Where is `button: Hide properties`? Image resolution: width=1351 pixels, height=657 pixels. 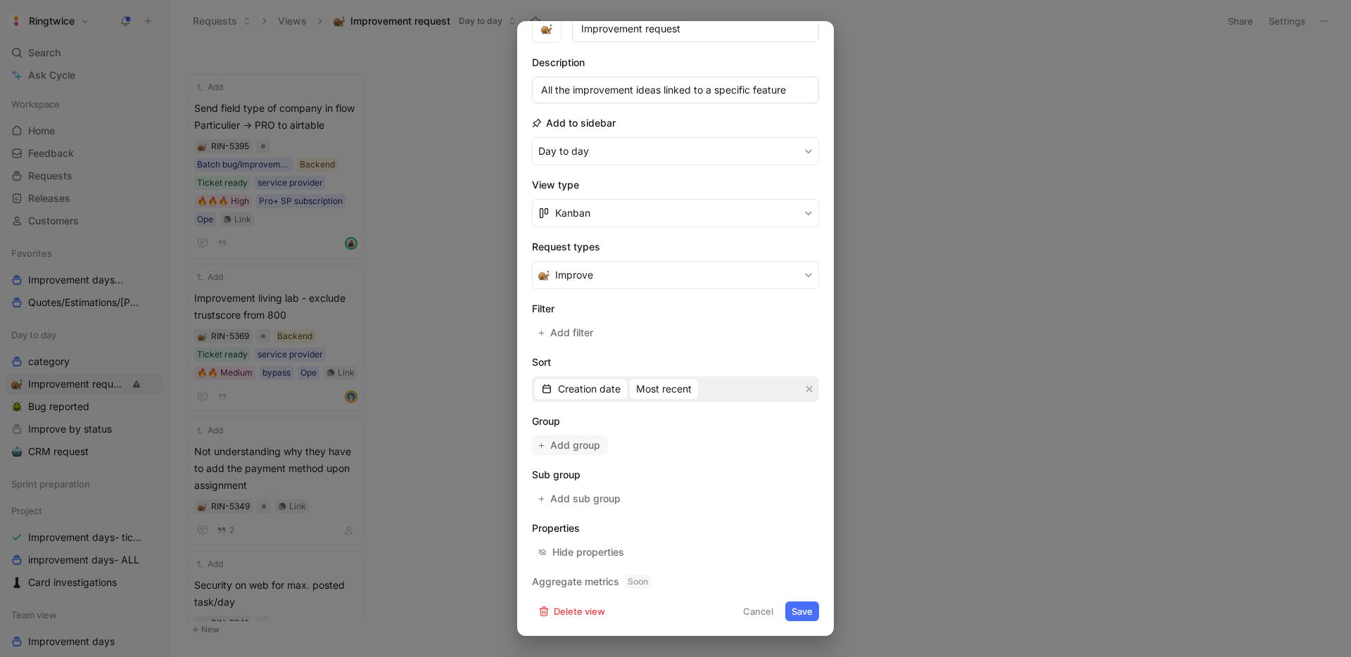
button: Hide properties is located at coordinates (581, 552).